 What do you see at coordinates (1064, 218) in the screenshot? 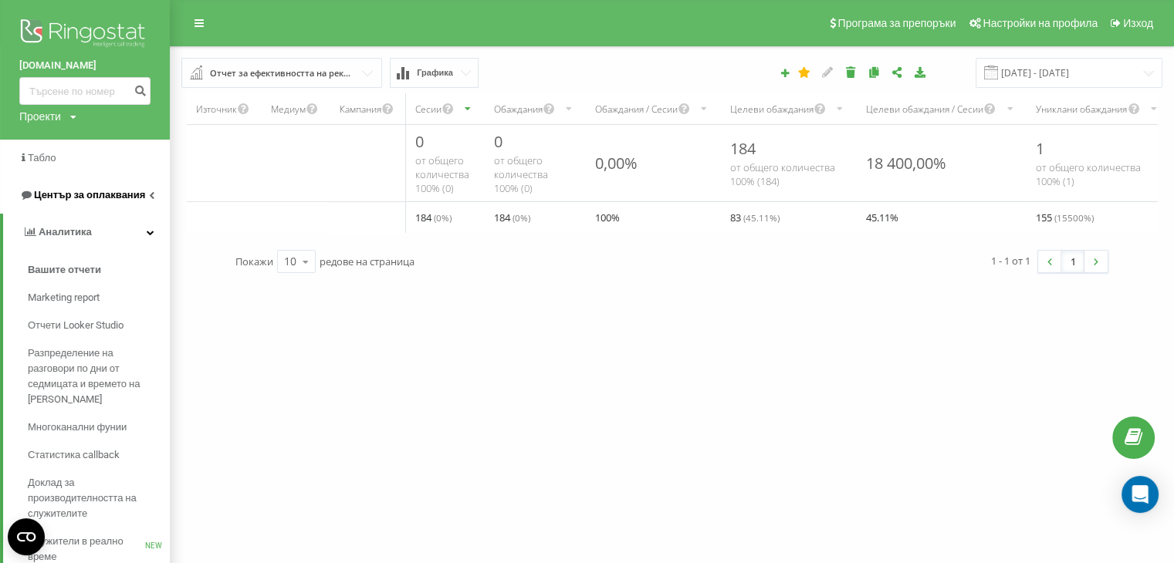
I see `span: 155` at bounding box center [1064, 218].